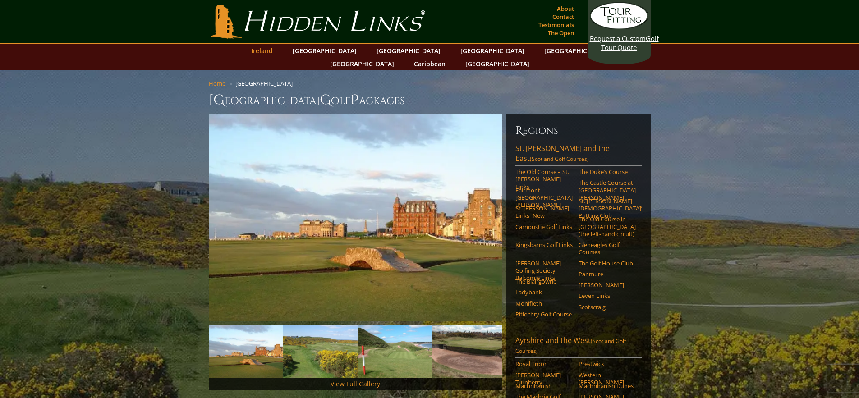  I want to click on a: Panmure, so click(607, 274).